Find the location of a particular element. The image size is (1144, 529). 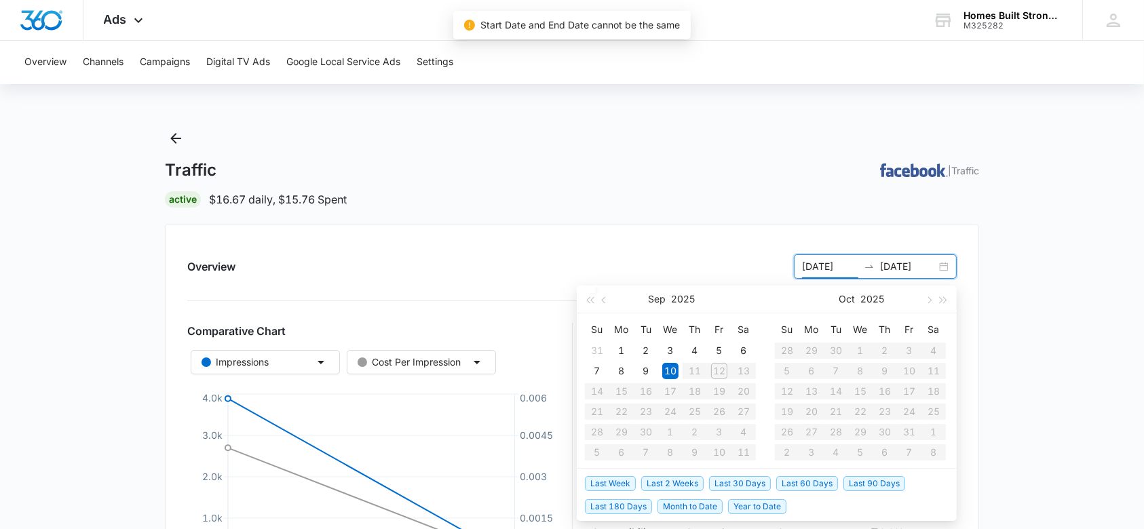

span: Last 180 Days is located at coordinates (618, 507).